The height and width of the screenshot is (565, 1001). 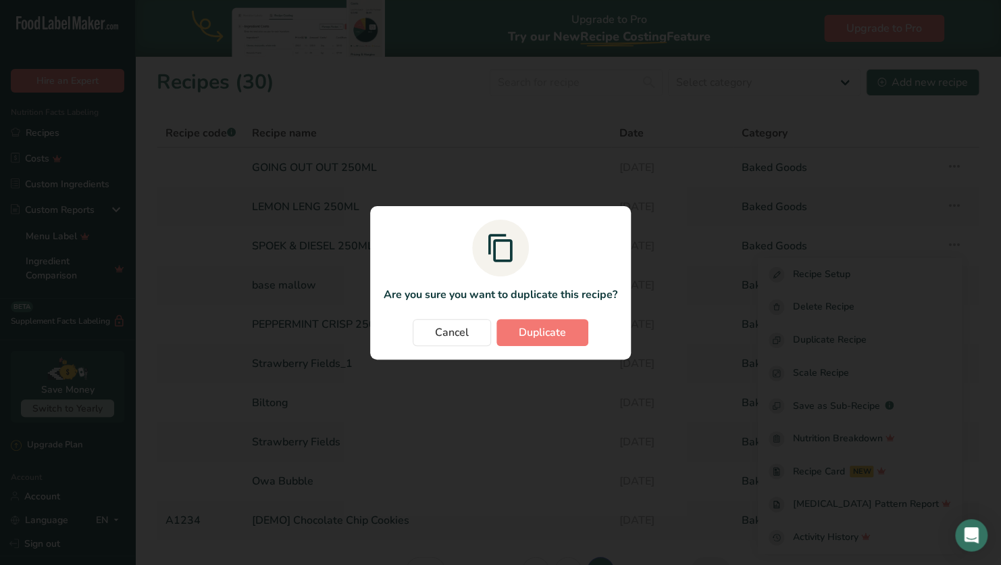 I want to click on span: Duplicate, so click(x=542, y=332).